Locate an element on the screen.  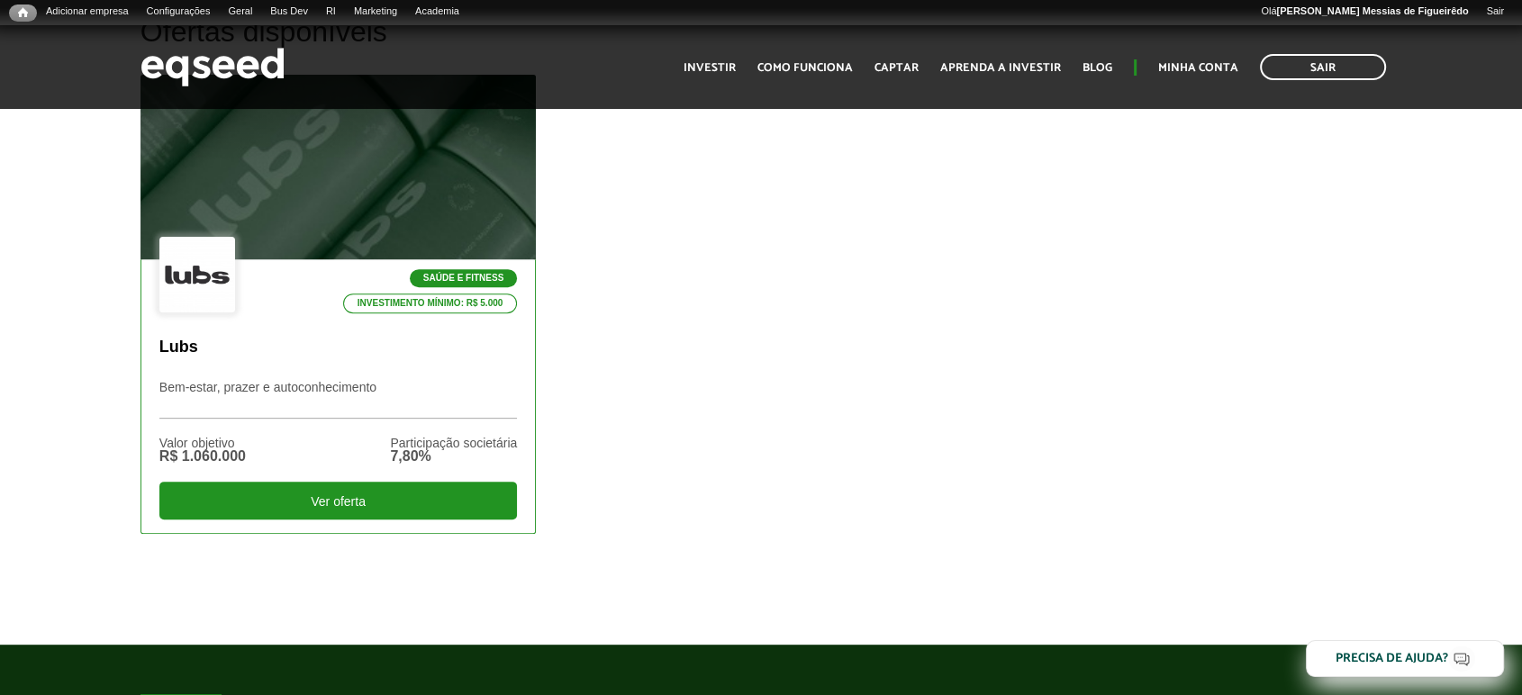
a: Início is located at coordinates (23, 13).